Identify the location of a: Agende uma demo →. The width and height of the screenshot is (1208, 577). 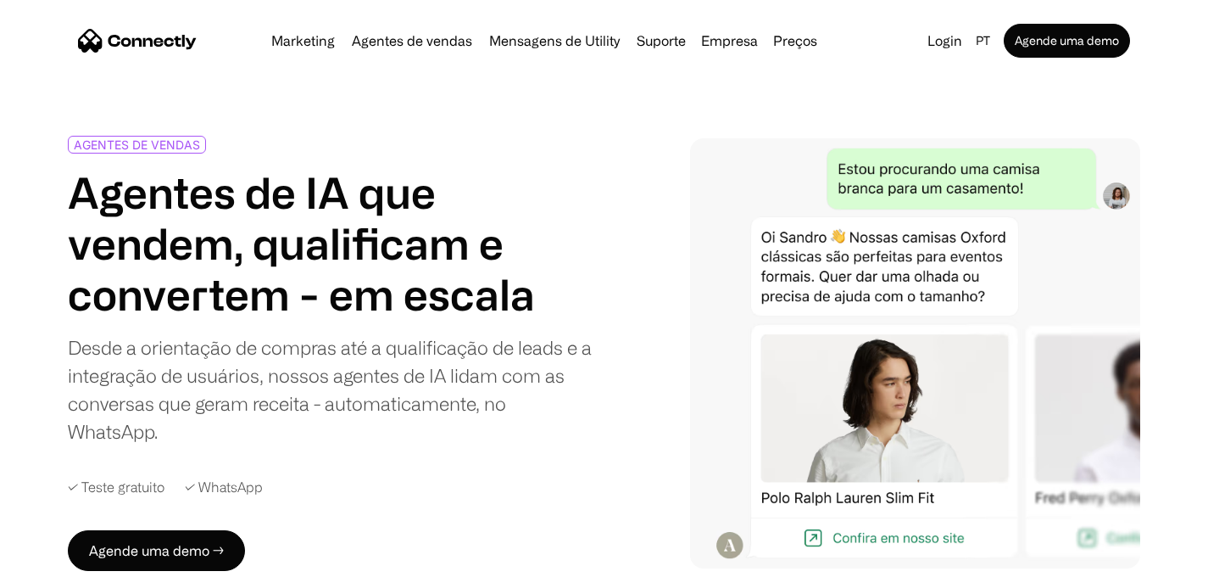
(156, 550).